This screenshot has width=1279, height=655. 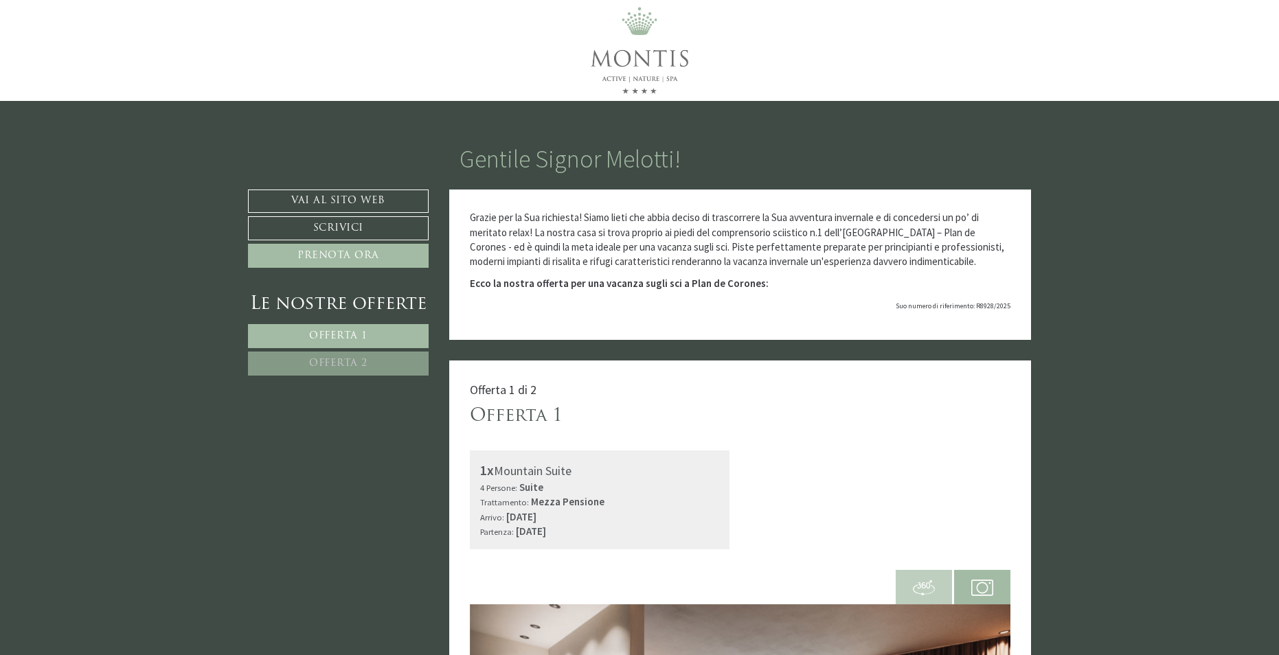 I want to click on h1: Gentile Signor Melotti!, so click(x=570, y=159).